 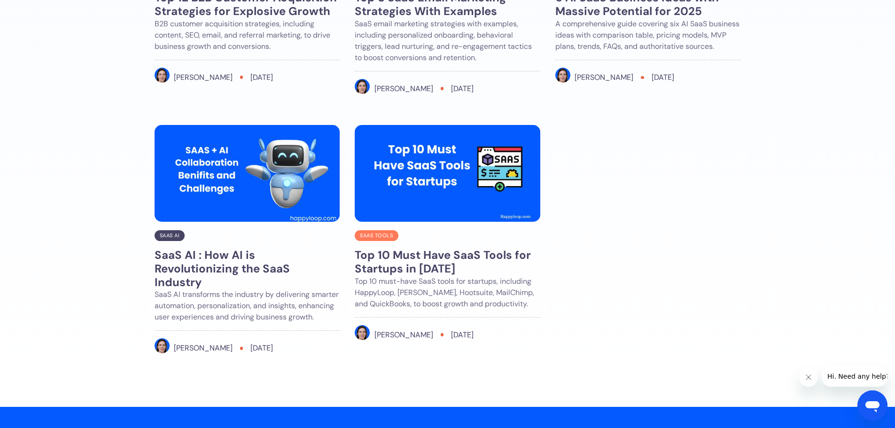 What do you see at coordinates (247, 35) in the screenshot?
I see `p: B2B customer acquisition strategies, including content, SEO, email, and referral marketing, to dr...` at bounding box center [247, 35].